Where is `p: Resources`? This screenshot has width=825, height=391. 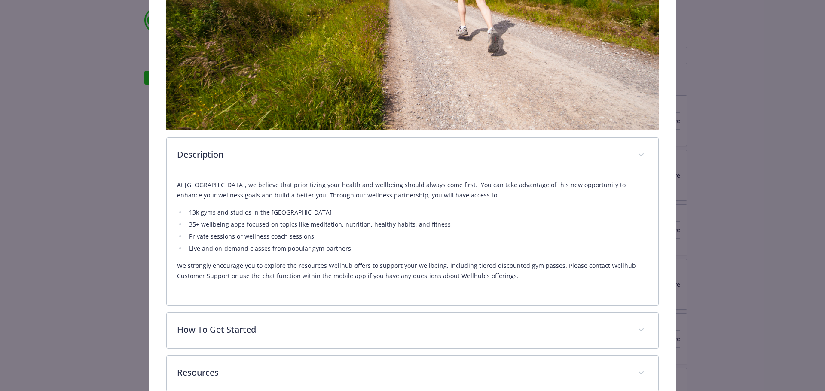
p: Resources is located at coordinates (402, 373).